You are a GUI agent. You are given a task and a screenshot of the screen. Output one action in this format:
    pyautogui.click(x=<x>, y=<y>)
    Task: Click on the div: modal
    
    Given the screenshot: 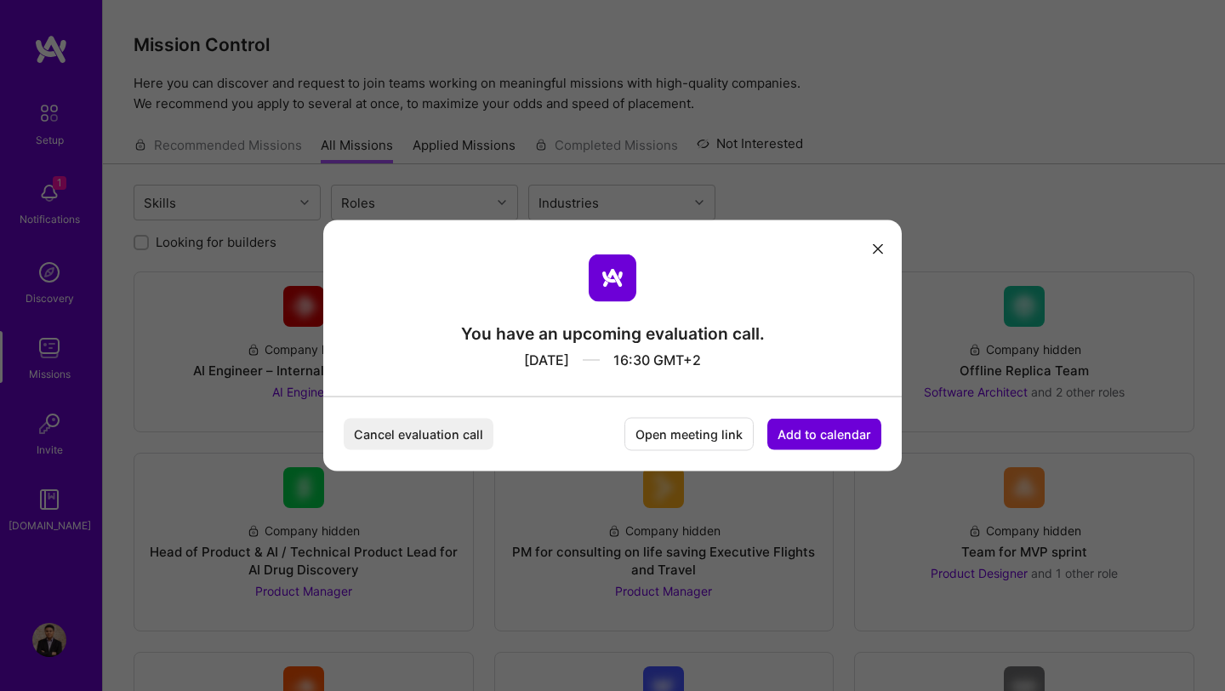 What is the action you would take?
    pyautogui.click(x=612, y=345)
    